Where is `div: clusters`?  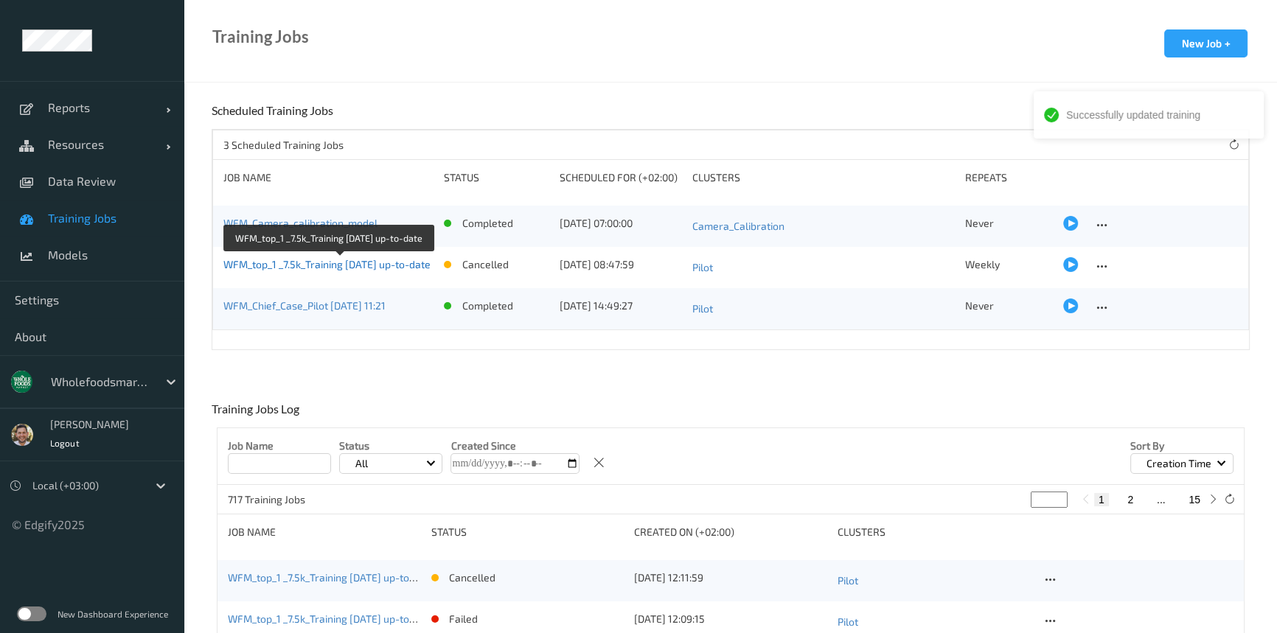 div: clusters is located at coordinates (934, 532).